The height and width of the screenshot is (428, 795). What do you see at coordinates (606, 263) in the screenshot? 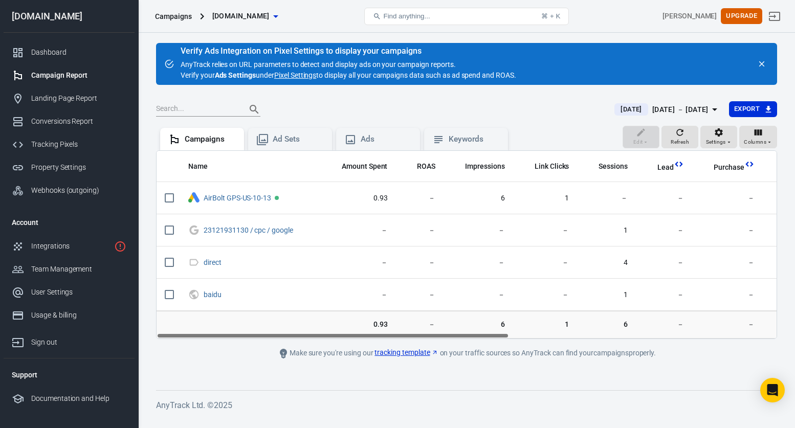
I see `span: 4` at bounding box center [606, 263].